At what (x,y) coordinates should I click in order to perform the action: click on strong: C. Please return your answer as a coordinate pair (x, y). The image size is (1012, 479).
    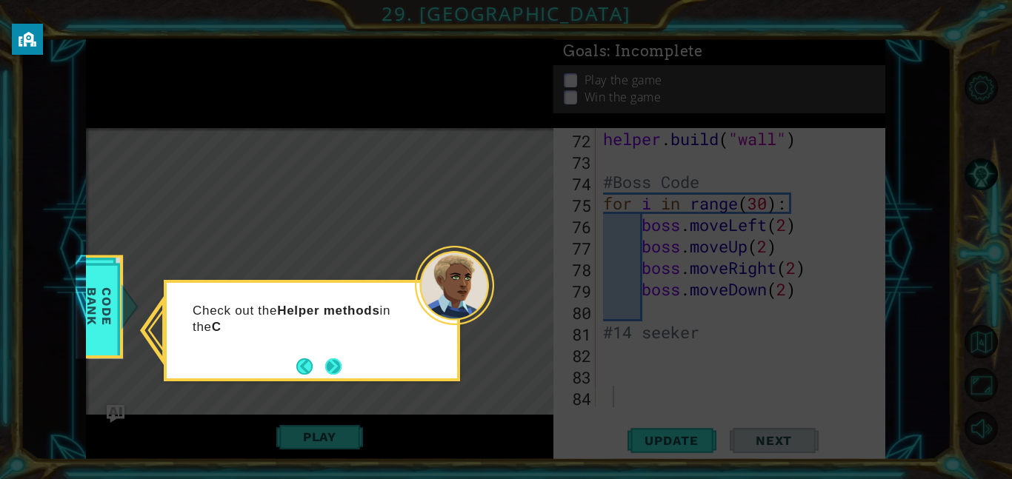
    Looking at the image, I should click on (216, 327).